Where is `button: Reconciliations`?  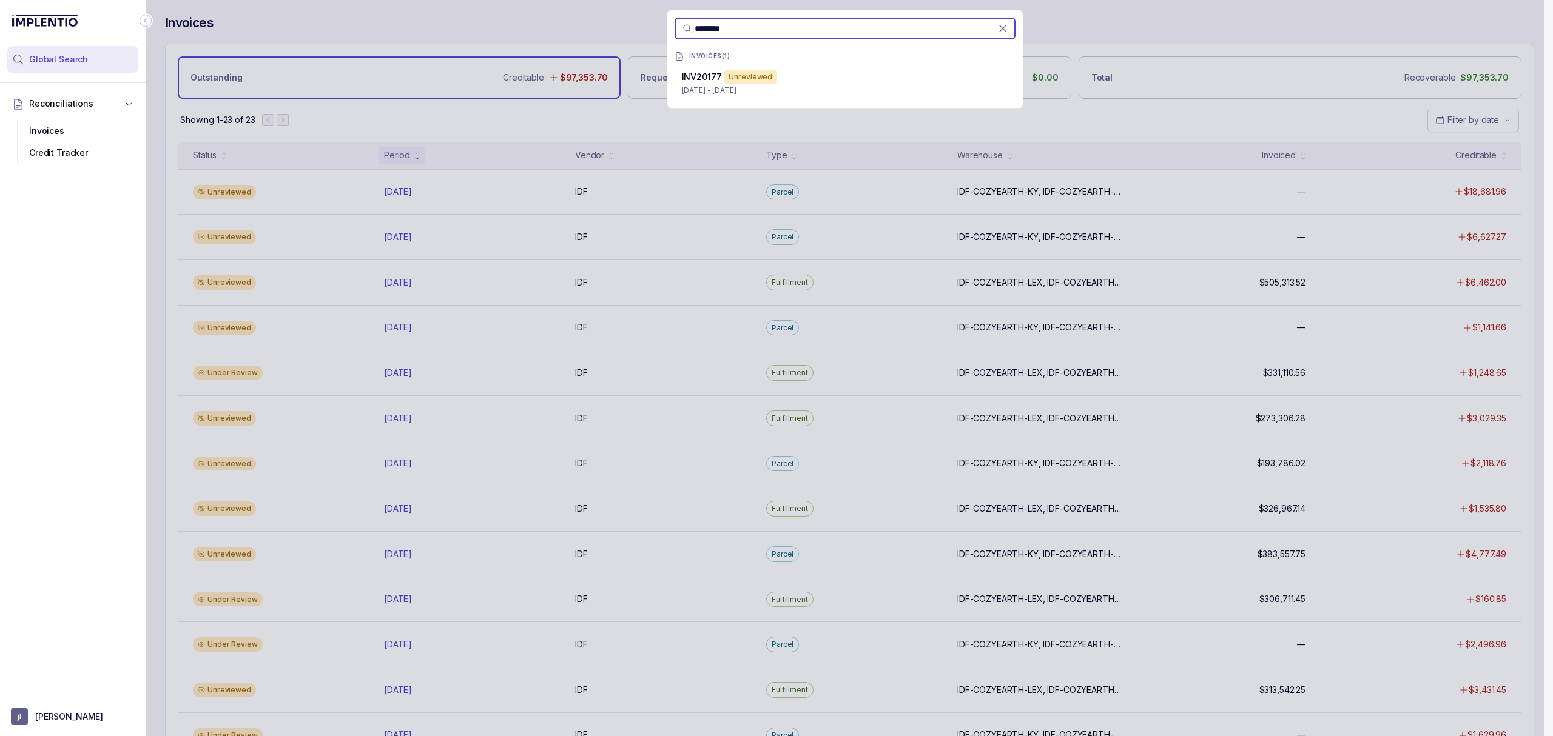
button: Reconciliations is located at coordinates (73, 104).